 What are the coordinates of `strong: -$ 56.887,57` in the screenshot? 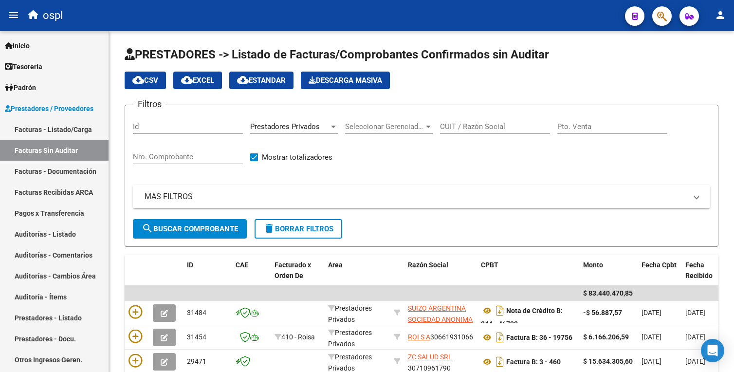 It's located at (602, 312).